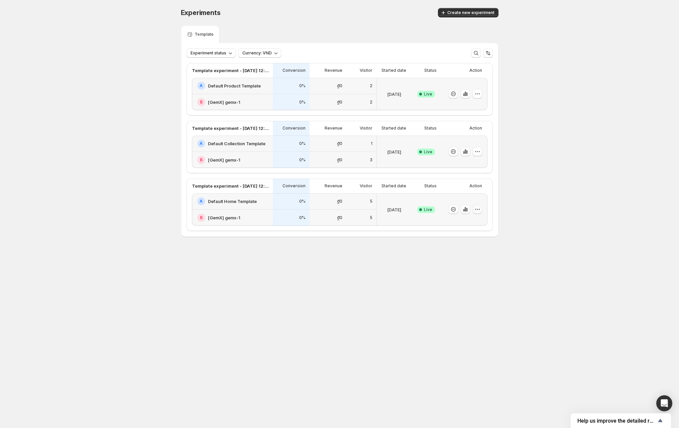  Describe the element at coordinates (471, 13) in the screenshot. I see `span: Create new experiment` at that location.